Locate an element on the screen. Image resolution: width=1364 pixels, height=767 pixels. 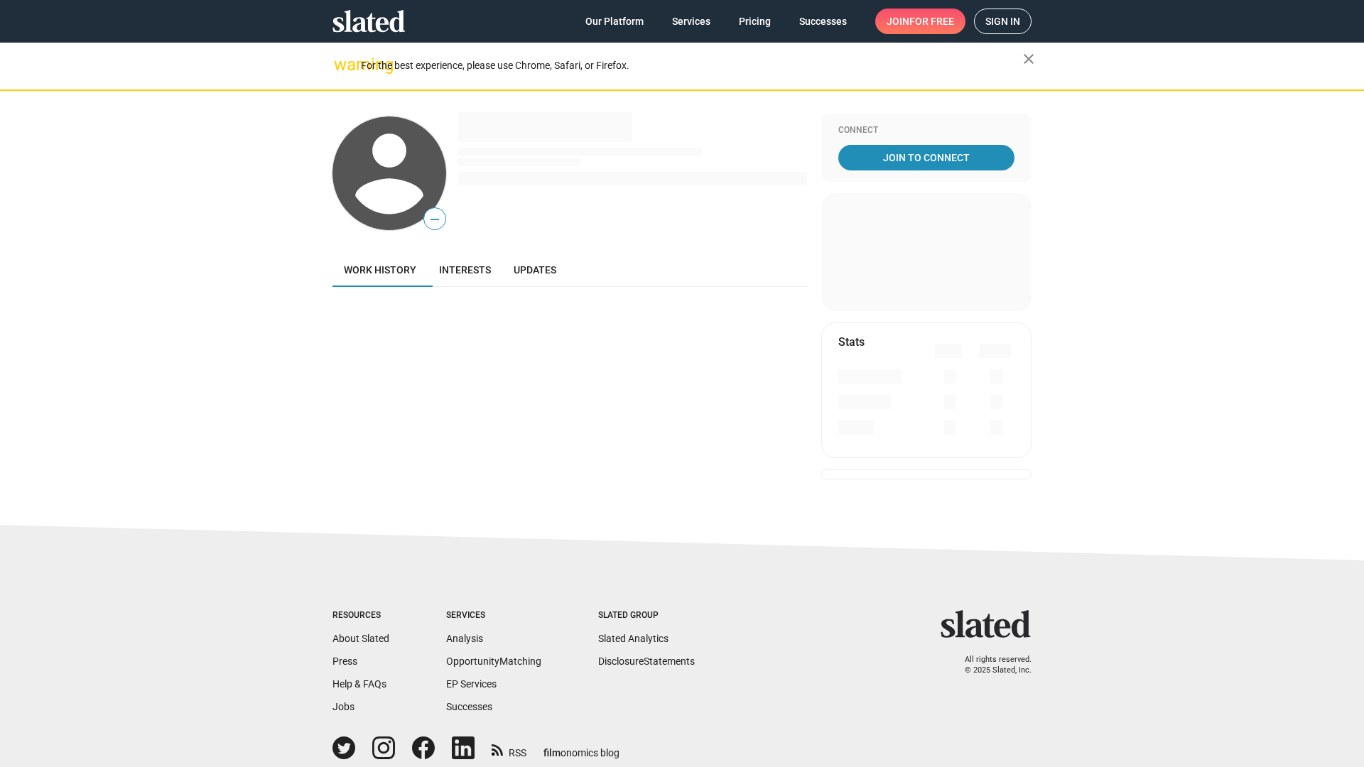
span: film is located at coordinates (552, 753).